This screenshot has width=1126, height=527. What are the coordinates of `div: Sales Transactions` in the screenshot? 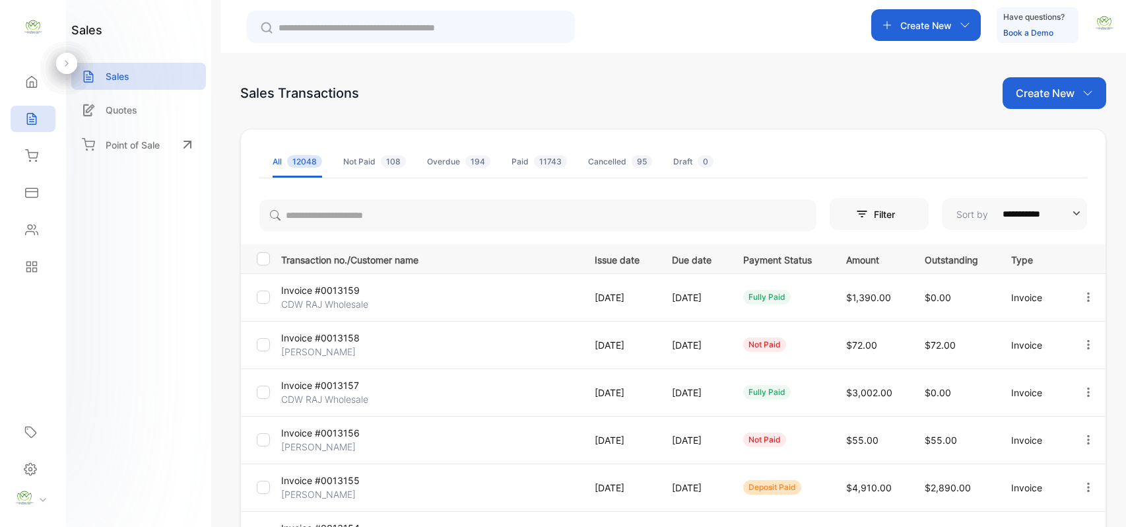 It's located at (300, 93).